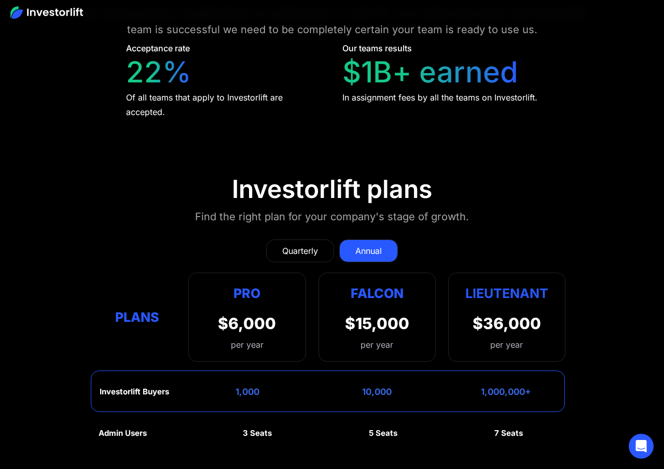 This screenshot has width=664, height=469. I want to click on div: Investorlift plans, so click(332, 189).